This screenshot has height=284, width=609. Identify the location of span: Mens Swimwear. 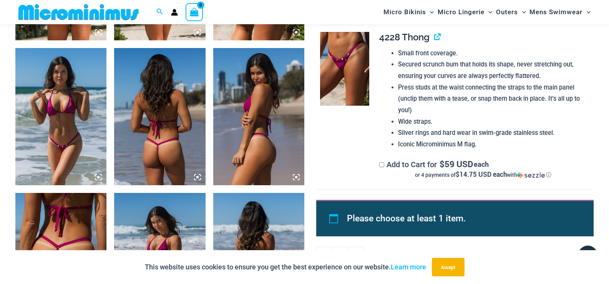
(556, 12).